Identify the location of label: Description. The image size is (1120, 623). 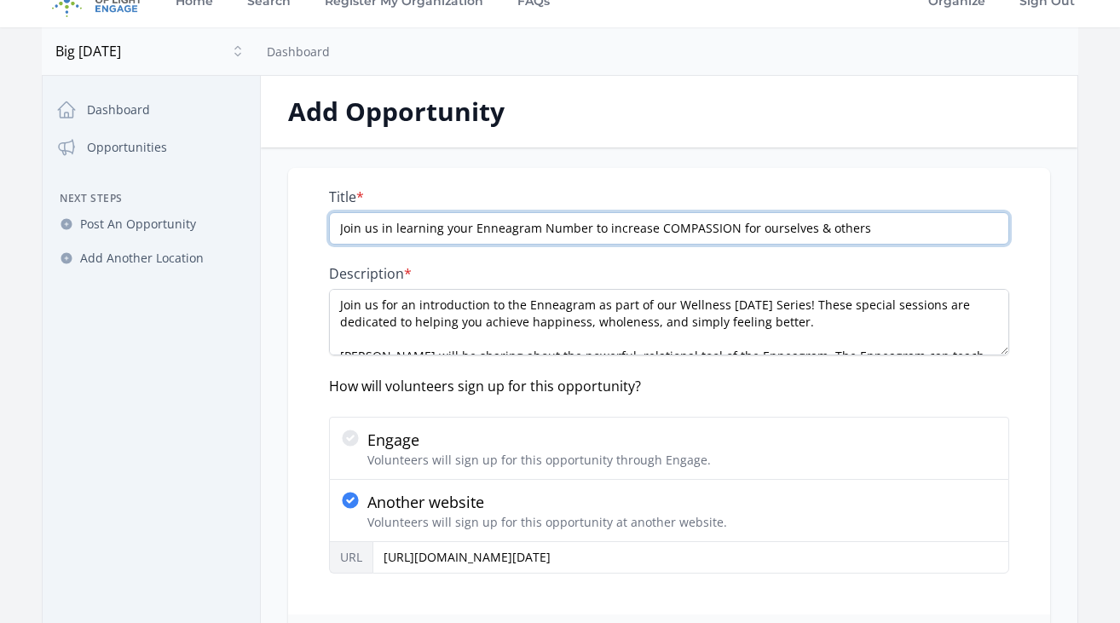
(669, 274).